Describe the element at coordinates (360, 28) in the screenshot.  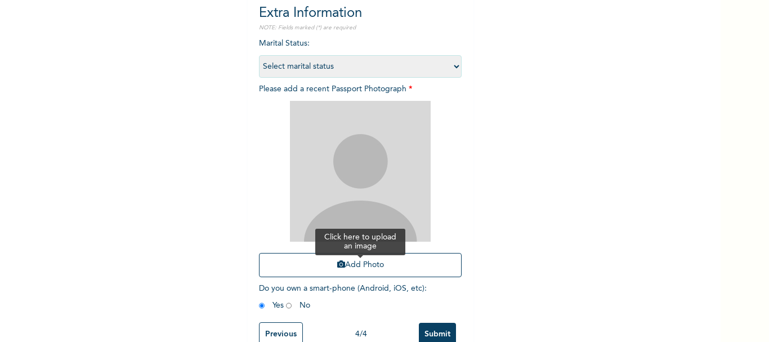
I see `p: NOTE: Fields marked (*) are required` at that location.